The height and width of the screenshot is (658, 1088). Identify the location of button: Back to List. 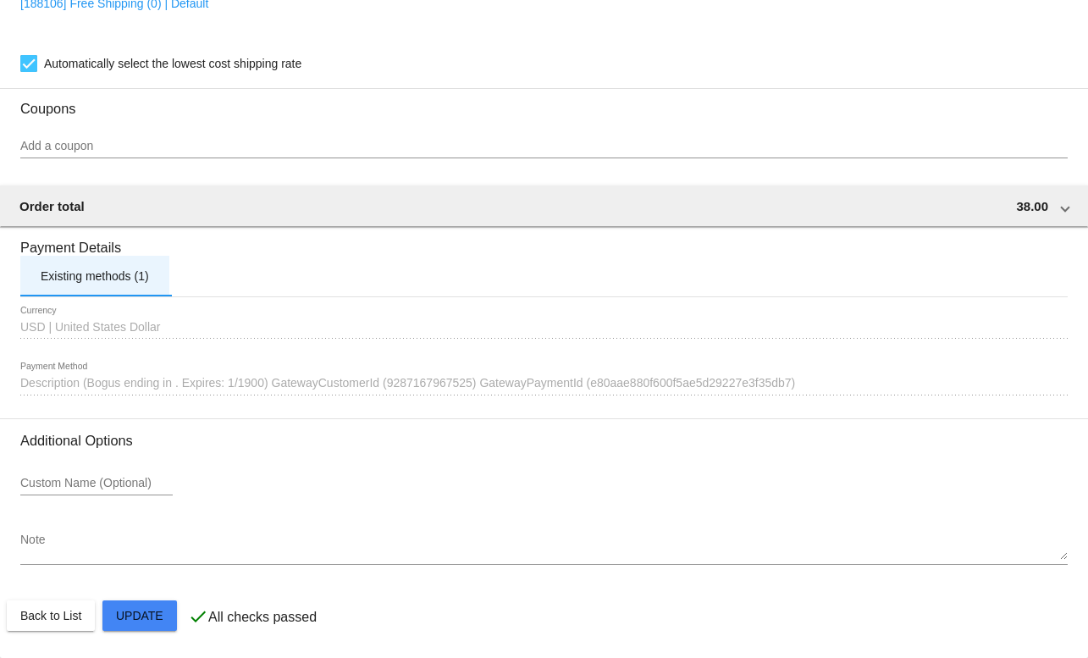
(51, 616).